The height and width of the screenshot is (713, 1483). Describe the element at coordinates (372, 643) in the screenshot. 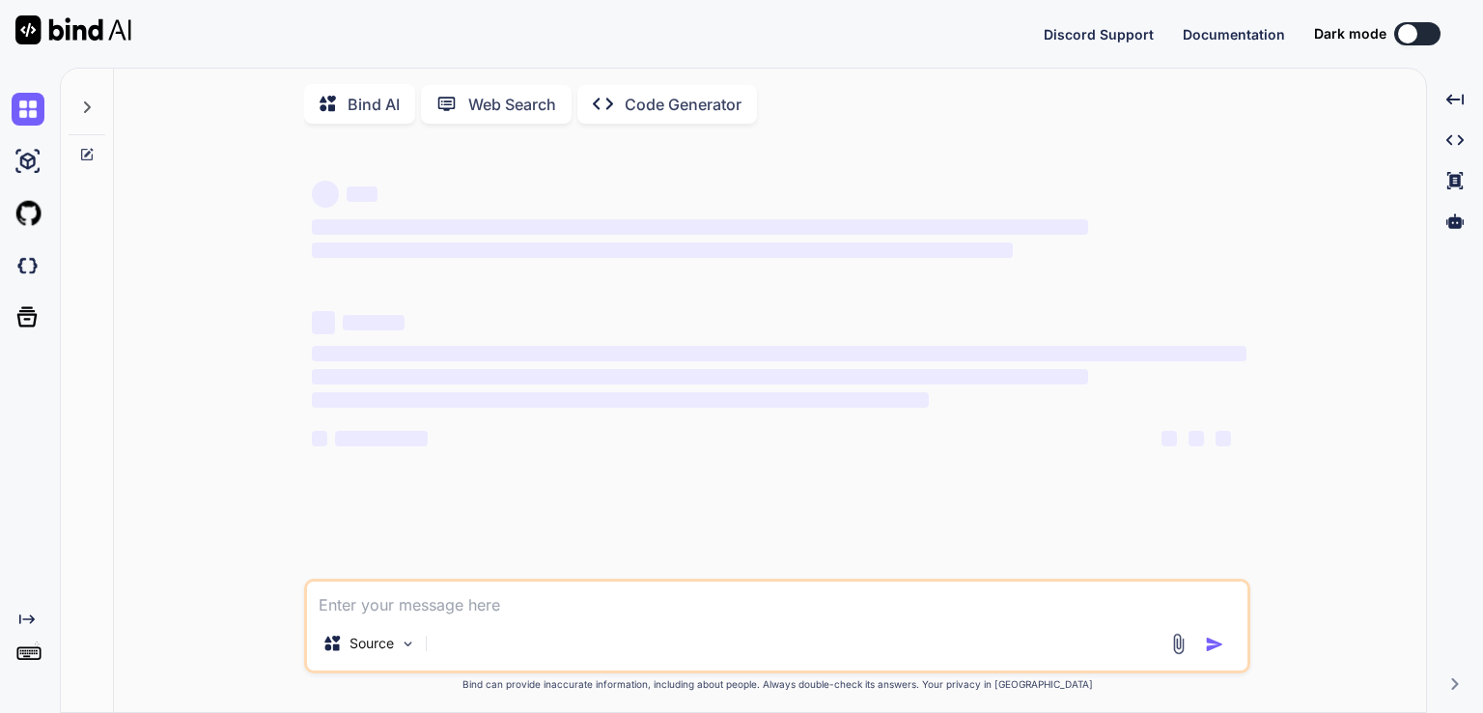

I see `p: Source` at that location.